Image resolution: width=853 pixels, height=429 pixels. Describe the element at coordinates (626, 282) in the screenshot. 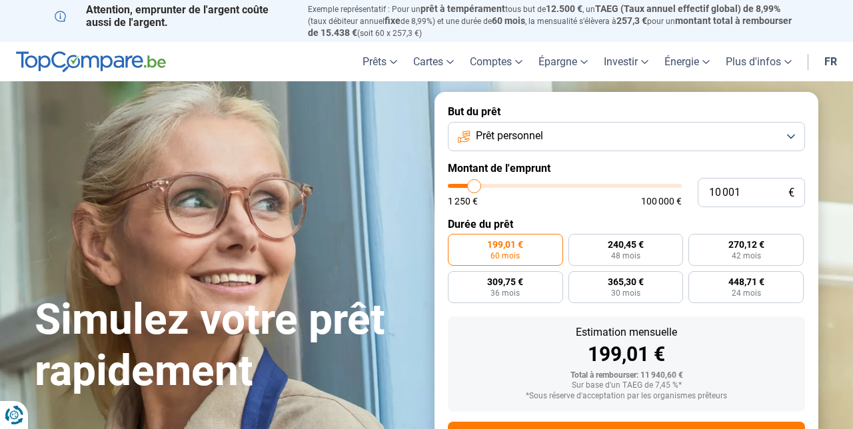

I see `span: 365,30 €` at that location.